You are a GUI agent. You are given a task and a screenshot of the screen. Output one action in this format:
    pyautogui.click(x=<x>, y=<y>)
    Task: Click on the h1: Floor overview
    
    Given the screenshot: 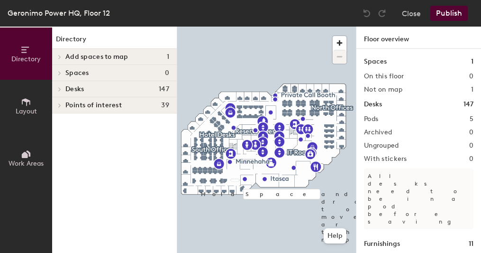 What is the action you would take?
    pyautogui.click(x=418, y=37)
    